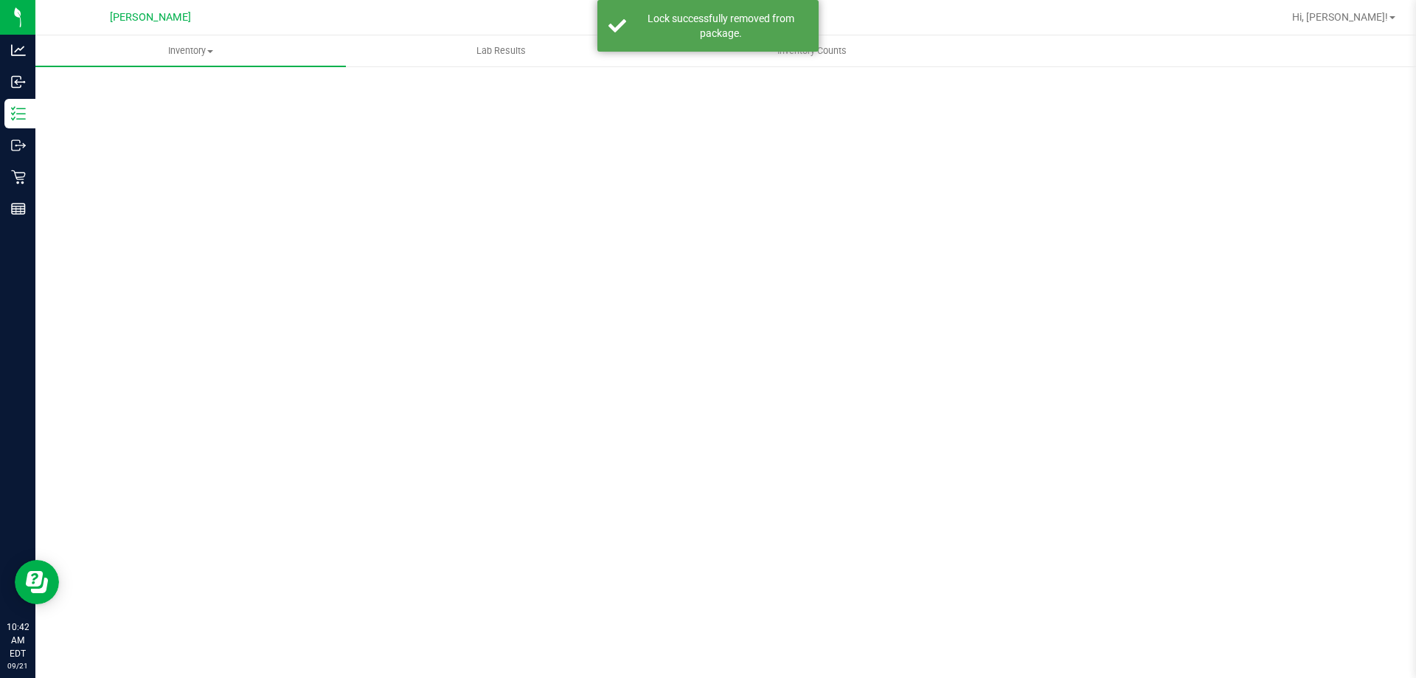 Image resolution: width=1416 pixels, height=678 pixels. What do you see at coordinates (18, 145) in the screenshot?
I see `inline-svg: Outbound` at bounding box center [18, 145].